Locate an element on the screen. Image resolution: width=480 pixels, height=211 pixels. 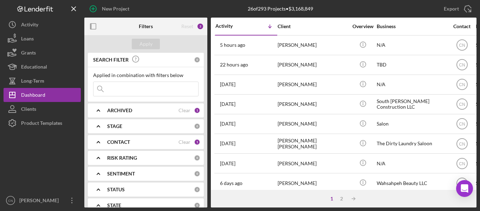
b: CONTACT is located at coordinates (118, 142).